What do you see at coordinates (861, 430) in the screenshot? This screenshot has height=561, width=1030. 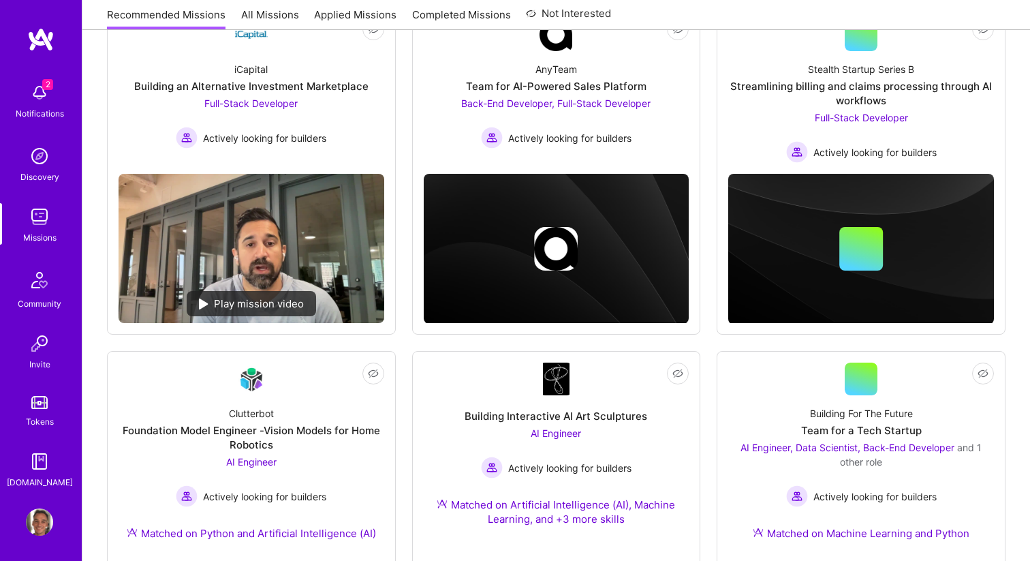 I see `div: Team for a Tech Startup` at bounding box center [861, 430].